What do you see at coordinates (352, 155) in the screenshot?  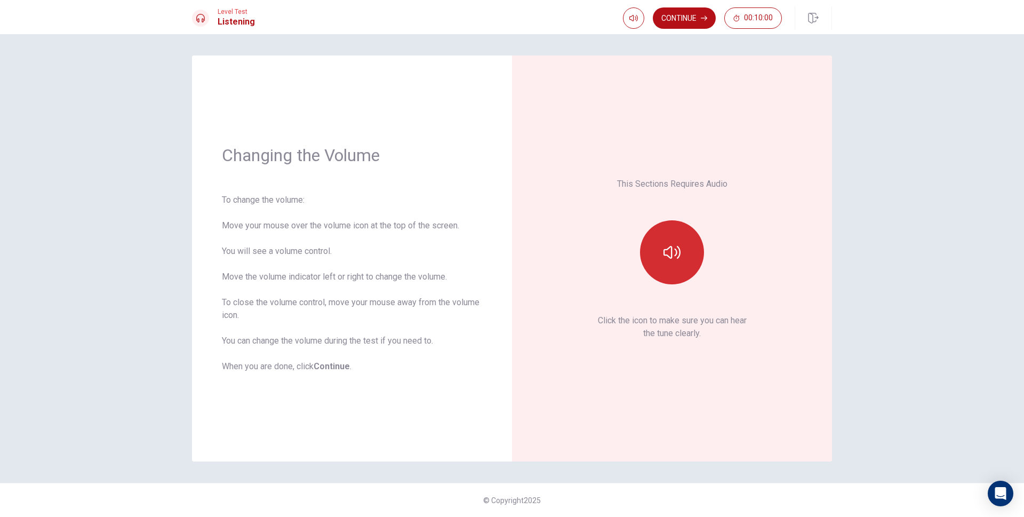 I see `h1: Changing the Volume` at bounding box center [352, 155].